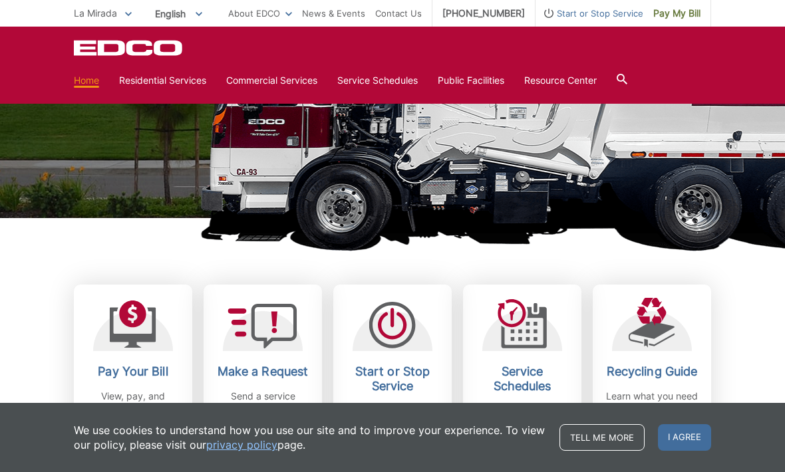 The height and width of the screenshot is (472, 785). I want to click on a: Service Schedules Stay up-to-date on any changes in schedules., so click(522, 372).